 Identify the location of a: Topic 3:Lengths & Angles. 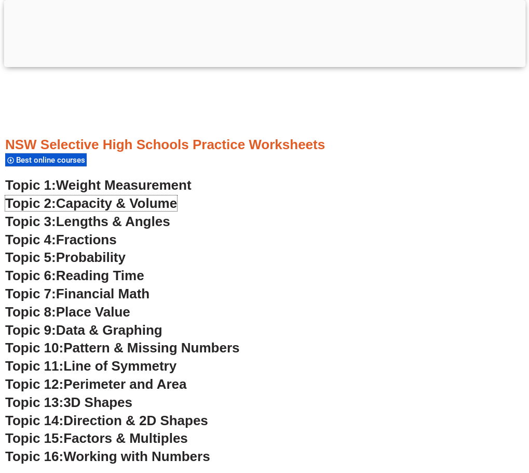
(88, 221).